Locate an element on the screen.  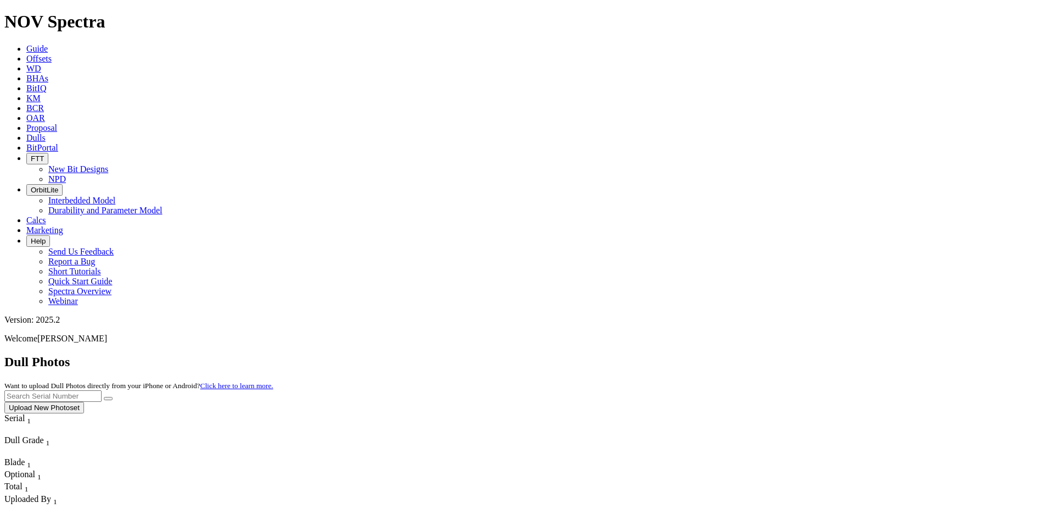
span: BCR is located at coordinates (35, 108).